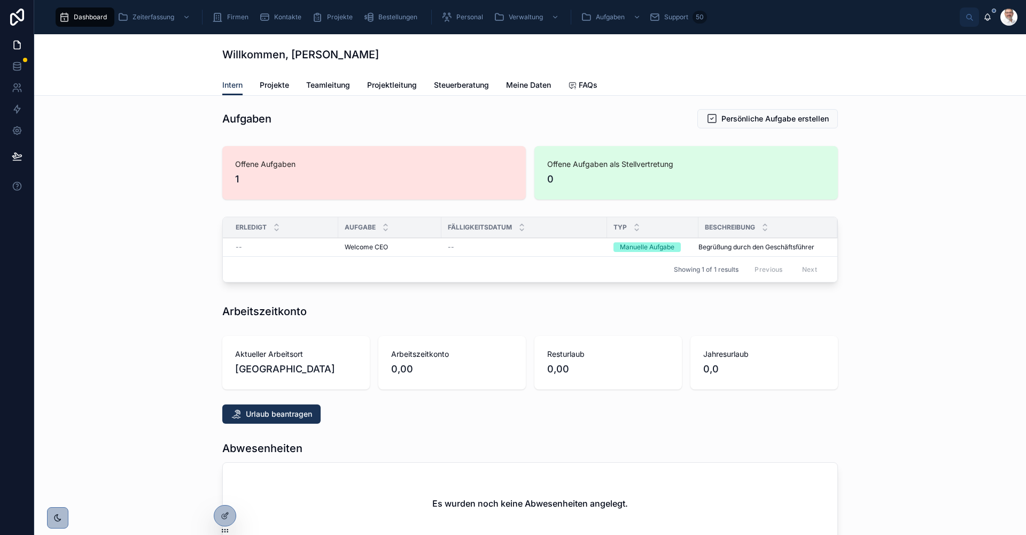 This screenshot has height=535, width=1026. What do you see at coordinates (647, 247) in the screenshot?
I see `div: Manuelle Aufgabe` at bounding box center [647, 247].